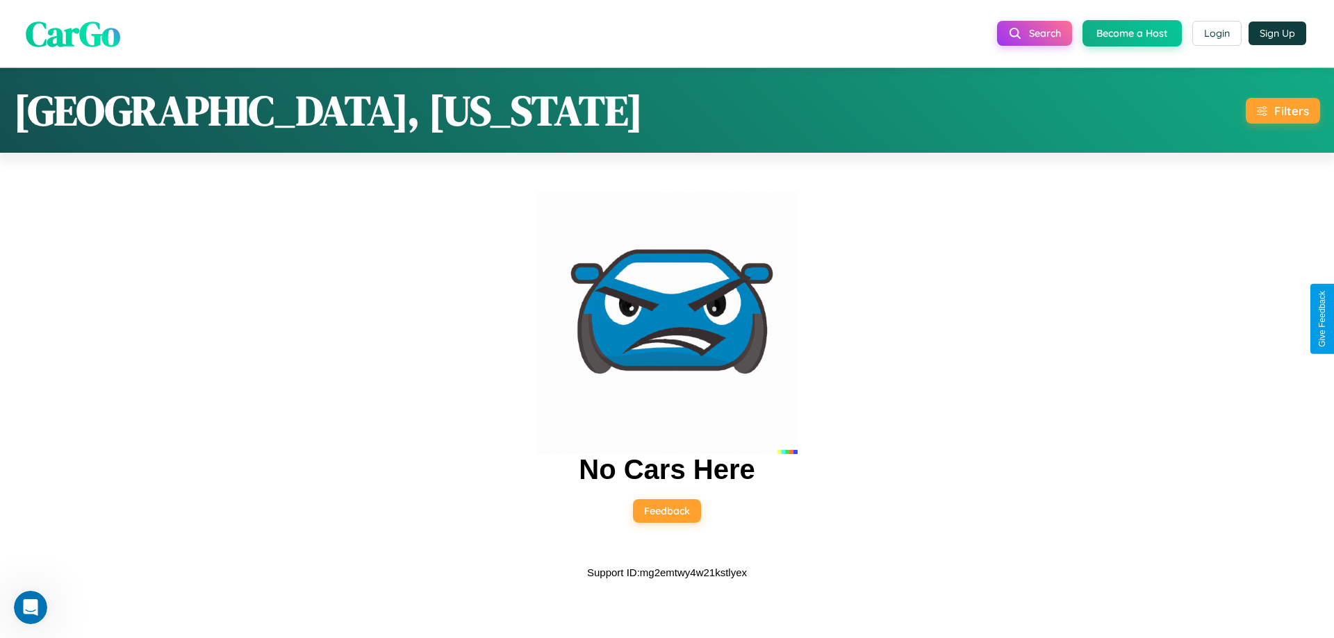 Image resolution: width=1334 pixels, height=638 pixels. What do you see at coordinates (1045, 33) in the screenshot?
I see `span: Search` at bounding box center [1045, 33].